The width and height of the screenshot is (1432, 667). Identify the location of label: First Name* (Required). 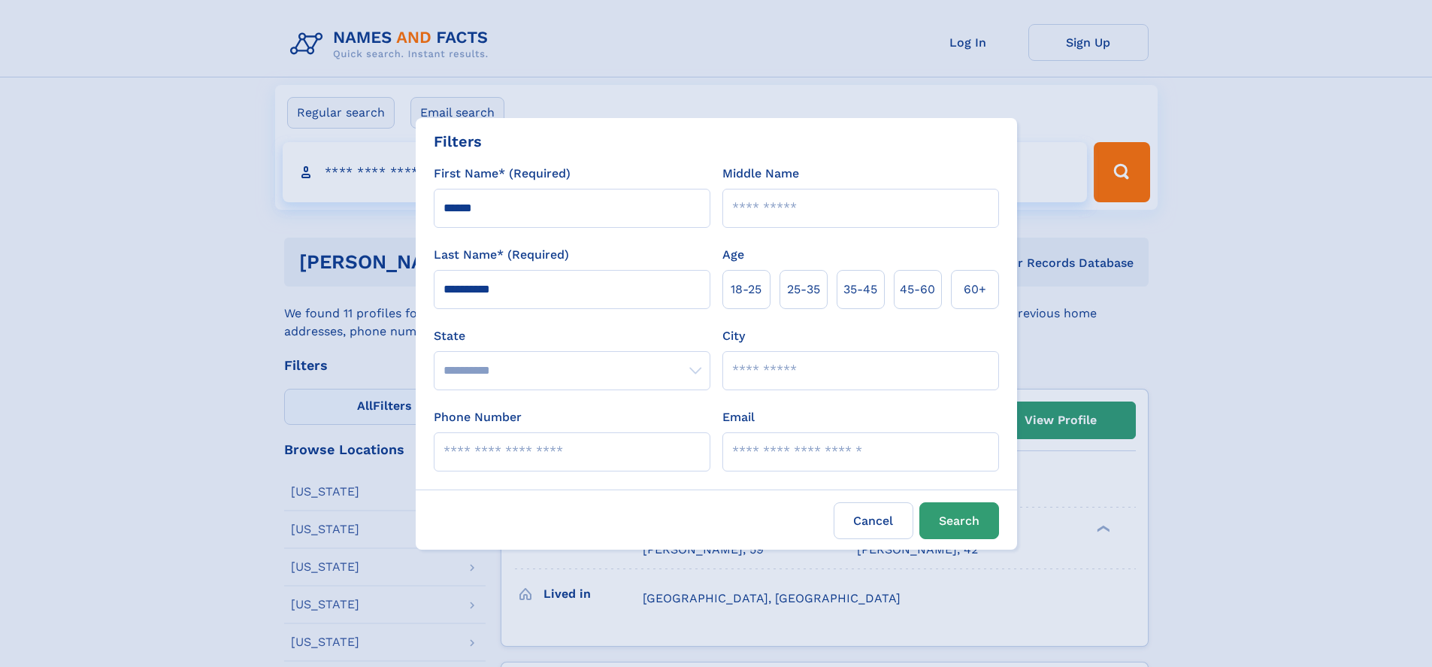
(502, 174).